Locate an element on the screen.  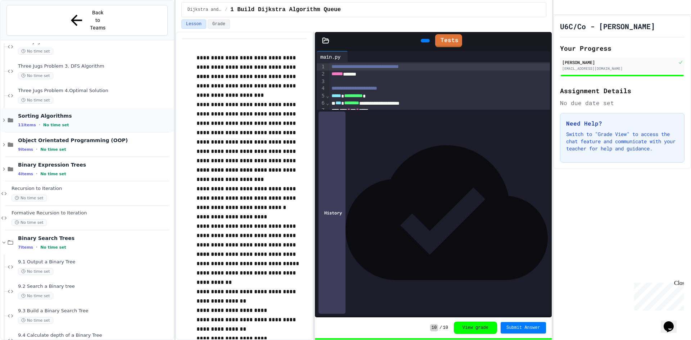
span: 4 items is located at coordinates (26, 174).